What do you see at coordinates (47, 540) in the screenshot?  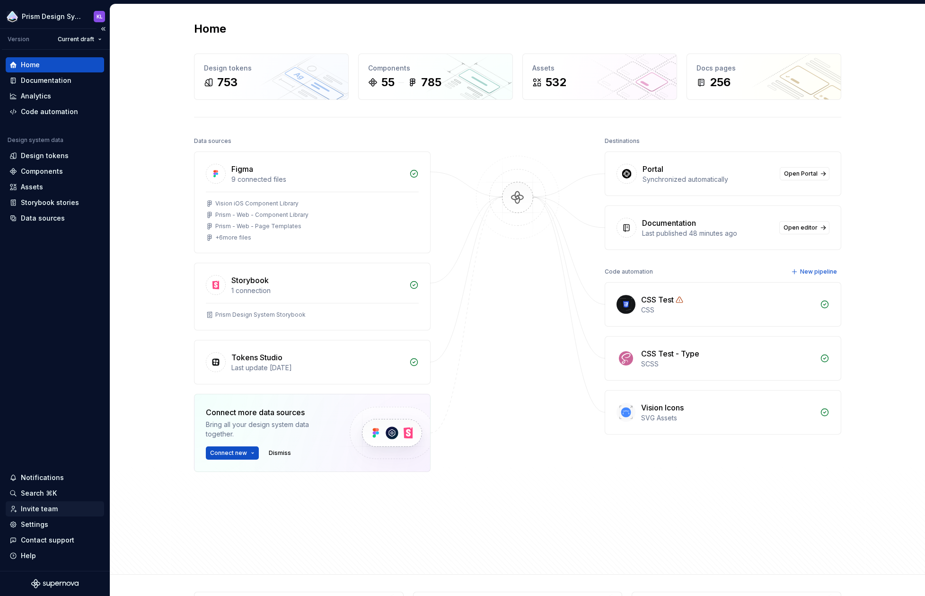 I see `div: Contact support` at bounding box center [47, 540].